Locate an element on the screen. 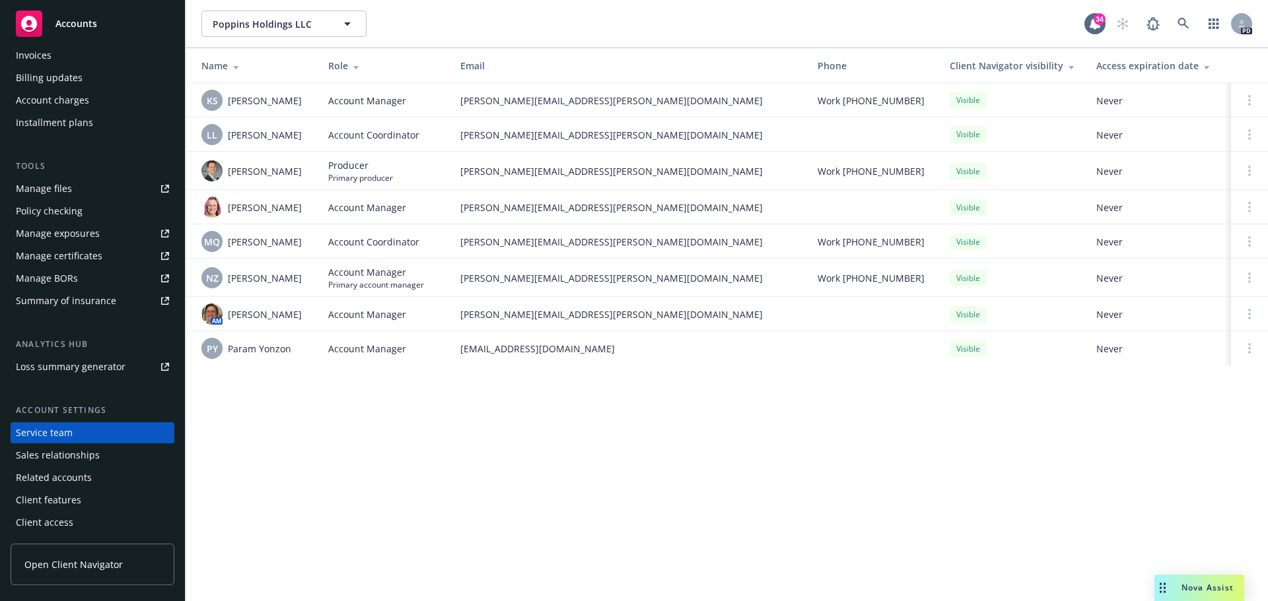 The image size is (1268, 601). div: Role is located at coordinates (384, 65).